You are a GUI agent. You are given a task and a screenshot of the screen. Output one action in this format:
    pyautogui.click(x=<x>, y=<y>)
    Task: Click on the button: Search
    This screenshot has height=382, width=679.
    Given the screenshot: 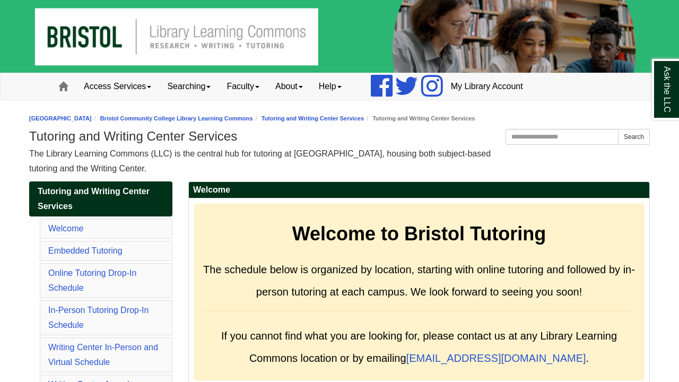 What is the action you would take?
    pyautogui.click(x=634, y=137)
    